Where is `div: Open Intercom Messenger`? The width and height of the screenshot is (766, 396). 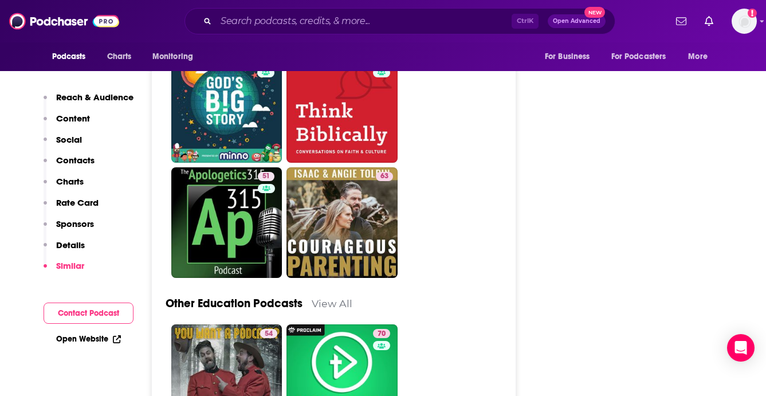 div: Open Intercom Messenger is located at coordinates (741, 348).